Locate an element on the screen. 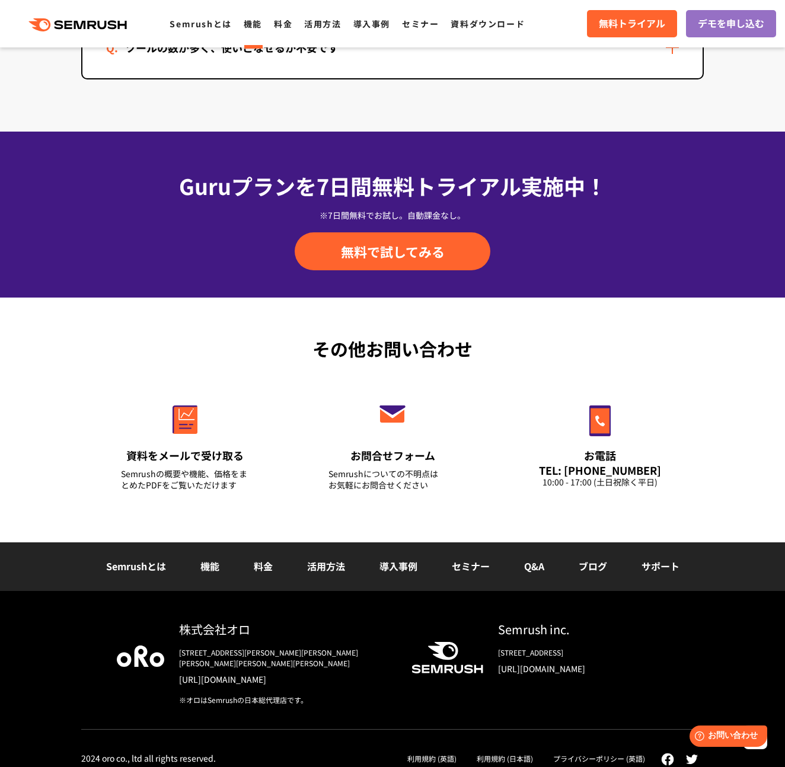 The image size is (785, 767). a: 利用規約 (日本語) is located at coordinates (505, 758).